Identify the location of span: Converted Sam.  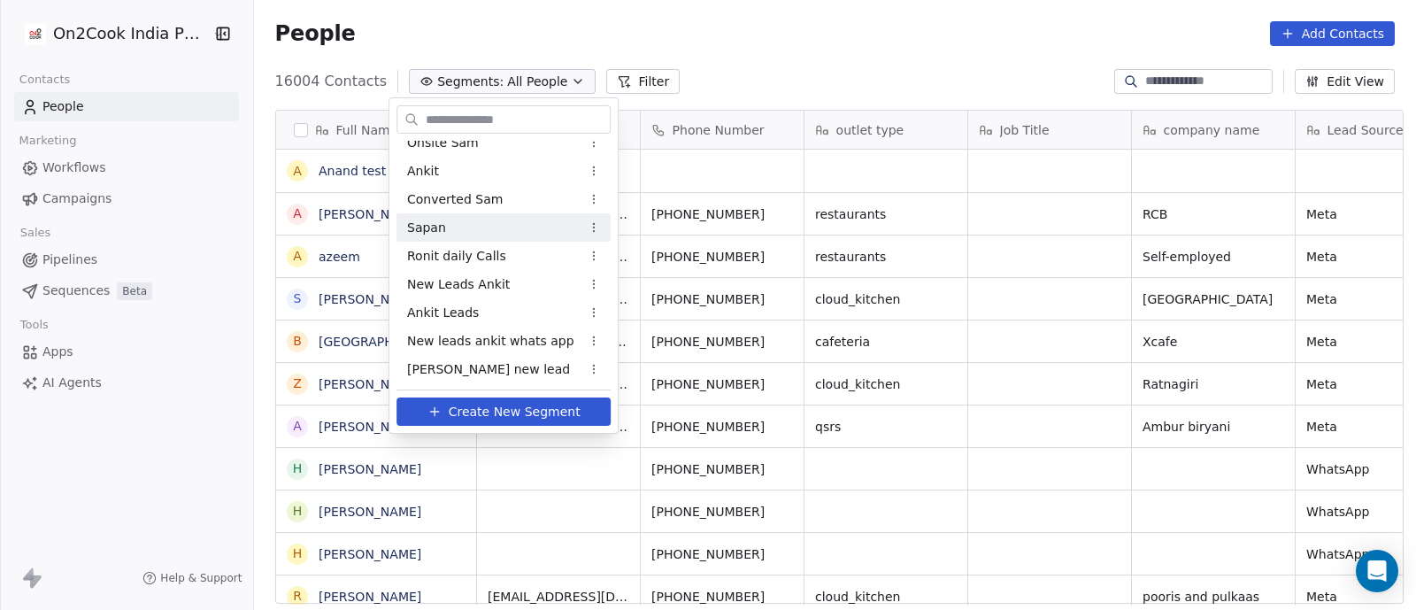
(455, 199).